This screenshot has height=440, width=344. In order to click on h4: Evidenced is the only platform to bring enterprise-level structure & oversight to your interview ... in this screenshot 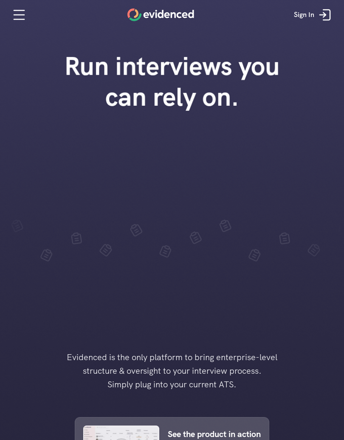, I will do `click(172, 371)`.